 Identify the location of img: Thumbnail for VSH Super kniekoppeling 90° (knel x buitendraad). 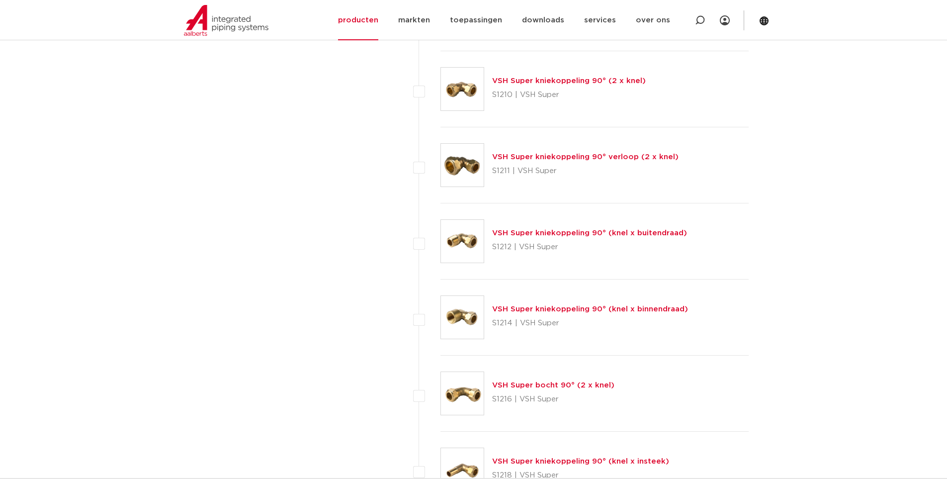
(462, 241).